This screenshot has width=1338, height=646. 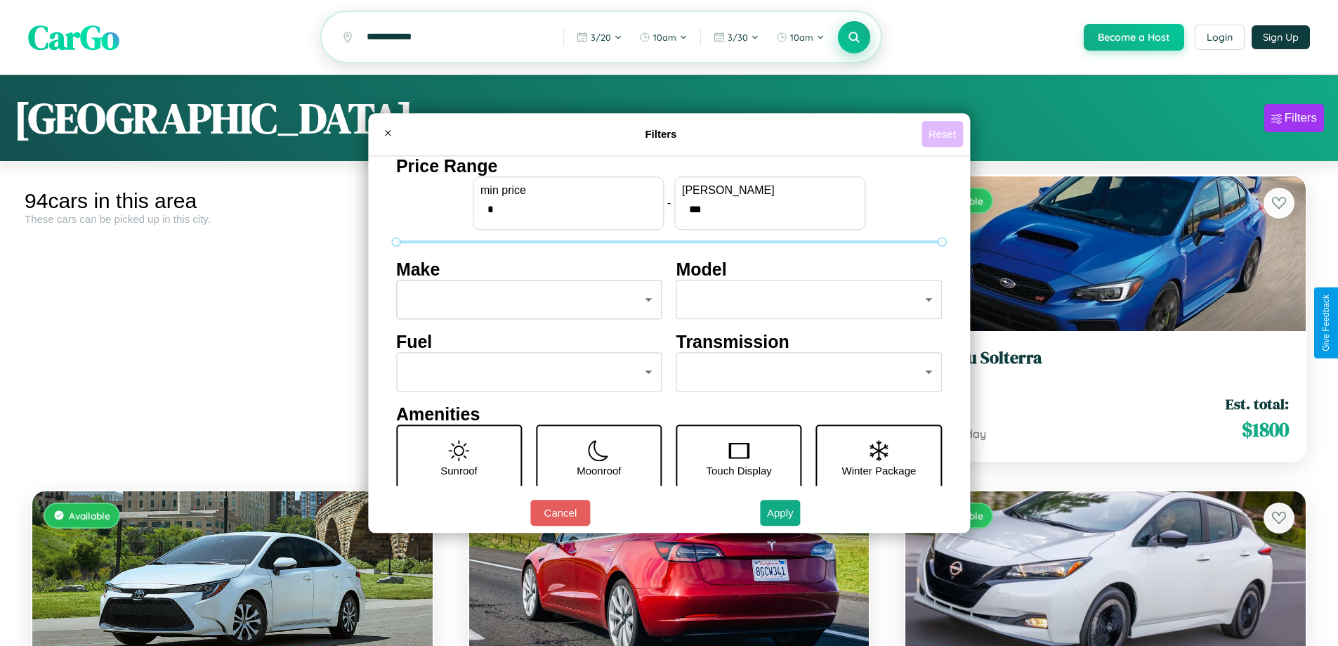 What do you see at coordinates (809, 269) in the screenshot?
I see `h4: Model` at bounding box center [809, 269].